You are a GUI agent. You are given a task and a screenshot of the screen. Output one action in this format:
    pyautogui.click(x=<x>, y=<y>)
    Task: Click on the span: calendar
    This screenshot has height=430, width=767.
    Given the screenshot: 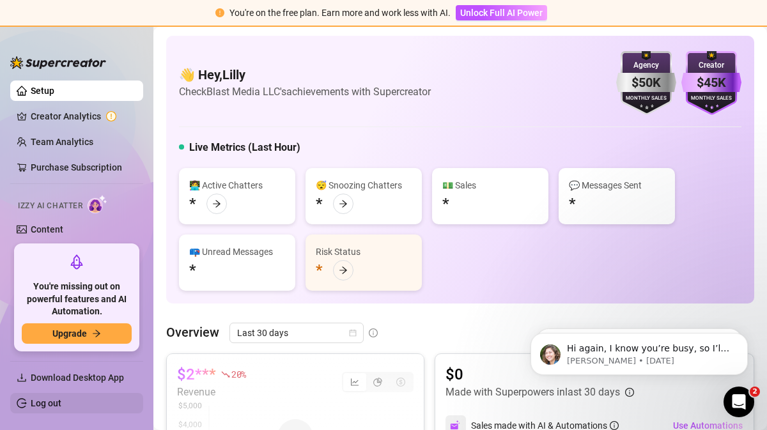 What is the action you would take?
    pyautogui.click(x=353, y=333)
    